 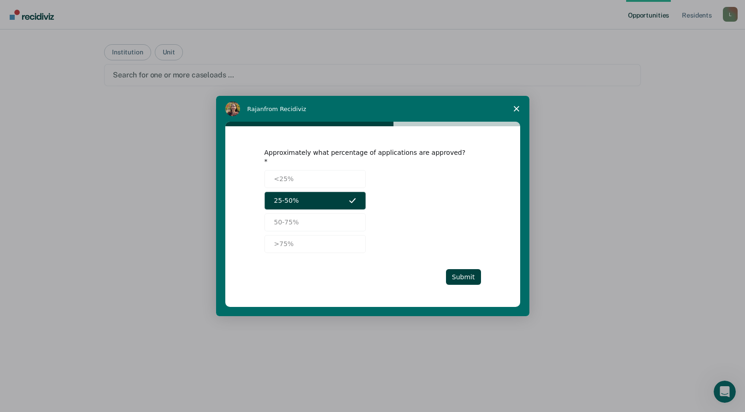 What do you see at coordinates (315, 222) in the screenshot?
I see `button: 50-75%` at bounding box center [315, 222].